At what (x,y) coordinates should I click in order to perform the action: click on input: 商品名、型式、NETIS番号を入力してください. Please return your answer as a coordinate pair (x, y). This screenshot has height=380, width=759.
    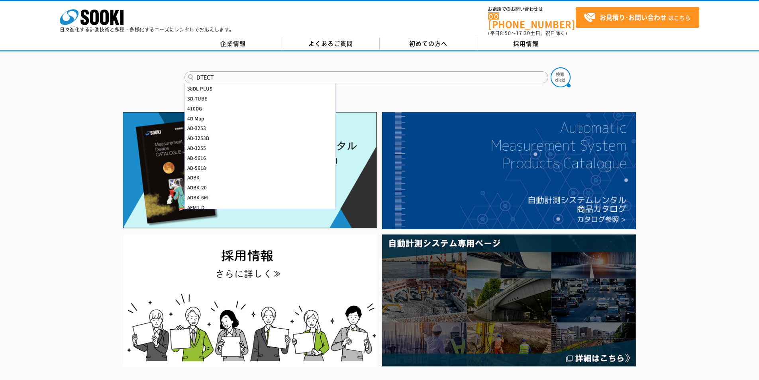
    Looking at the image, I should click on (366, 77).